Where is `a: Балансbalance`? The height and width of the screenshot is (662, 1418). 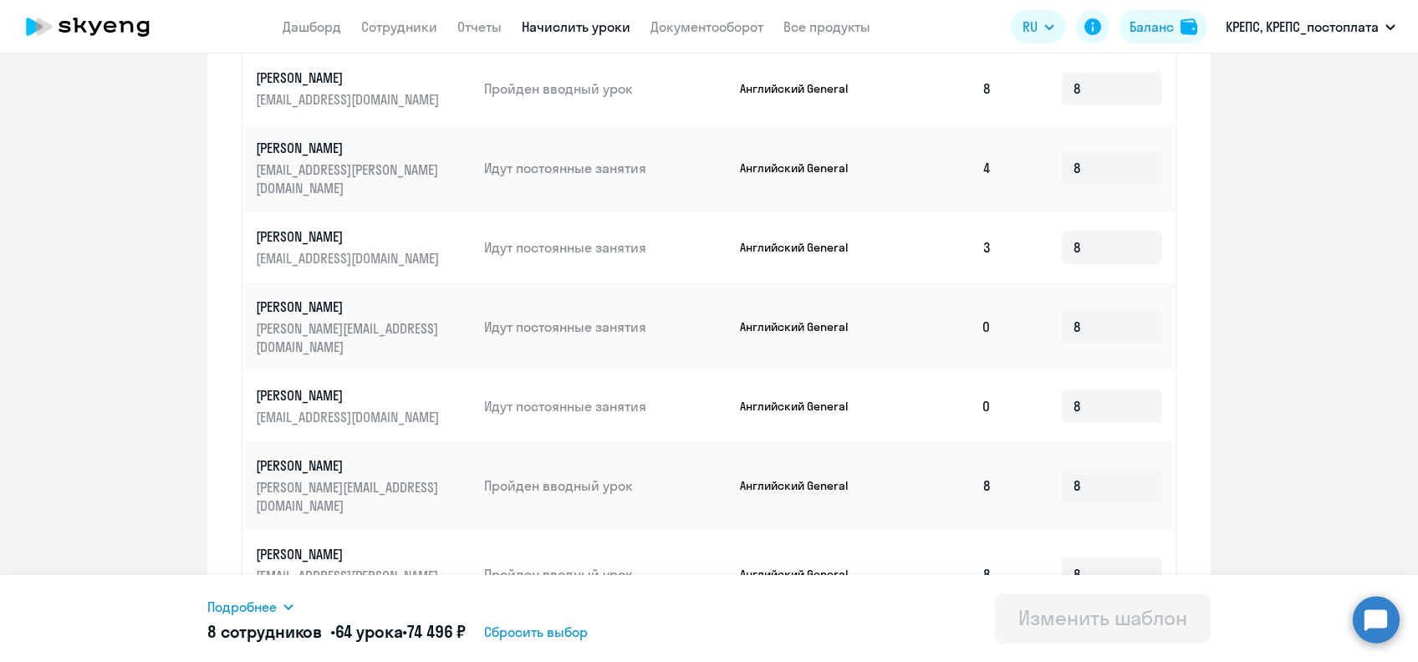
a: Балансbalance is located at coordinates (1163, 27).